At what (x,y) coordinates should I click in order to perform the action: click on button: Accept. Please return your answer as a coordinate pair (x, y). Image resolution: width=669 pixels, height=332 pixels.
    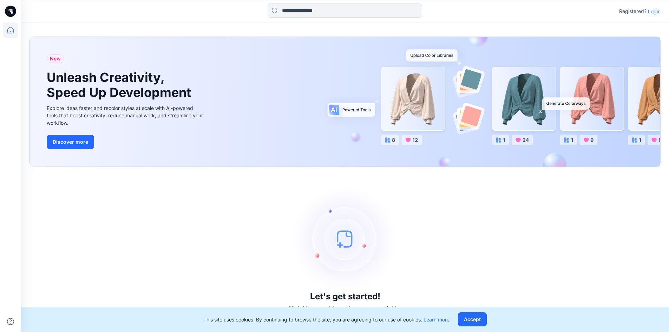
    Looking at the image, I should click on (472, 319).